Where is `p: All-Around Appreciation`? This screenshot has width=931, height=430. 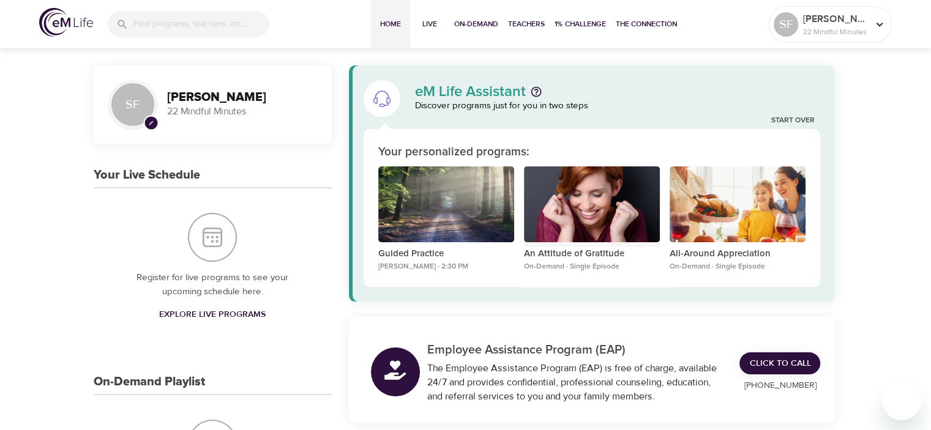 p: All-Around Appreciation is located at coordinates (737, 254).